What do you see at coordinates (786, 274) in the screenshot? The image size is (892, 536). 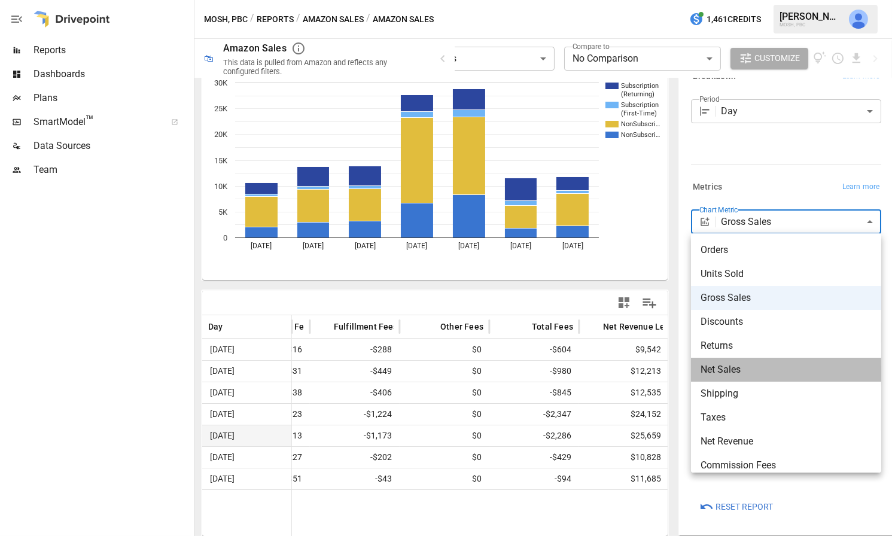 I see `span: Units Sold` at bounding box center [786, 274].